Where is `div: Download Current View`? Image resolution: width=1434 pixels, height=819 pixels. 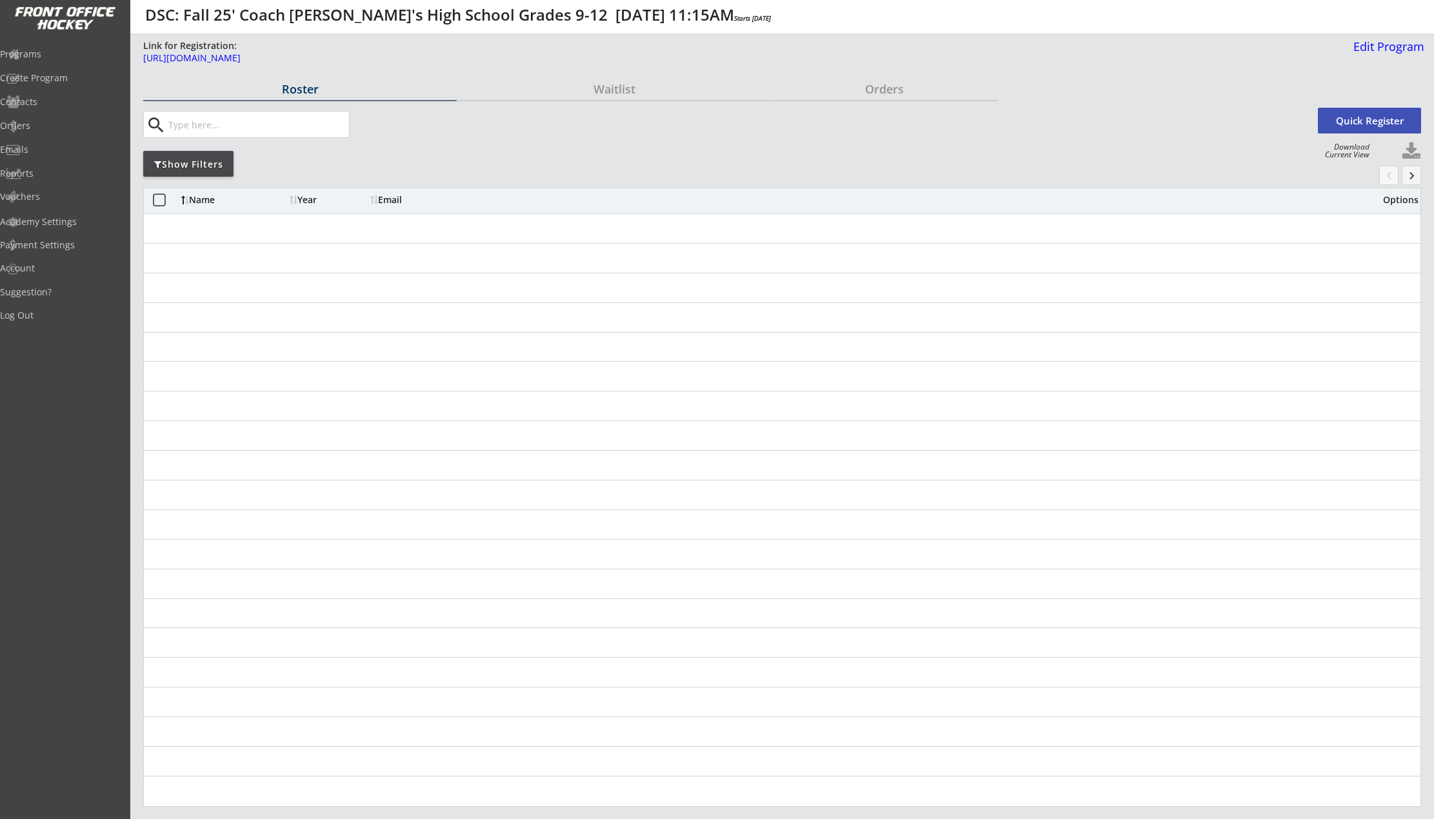
div: Download Current View is located at coordinates (1344, 151).